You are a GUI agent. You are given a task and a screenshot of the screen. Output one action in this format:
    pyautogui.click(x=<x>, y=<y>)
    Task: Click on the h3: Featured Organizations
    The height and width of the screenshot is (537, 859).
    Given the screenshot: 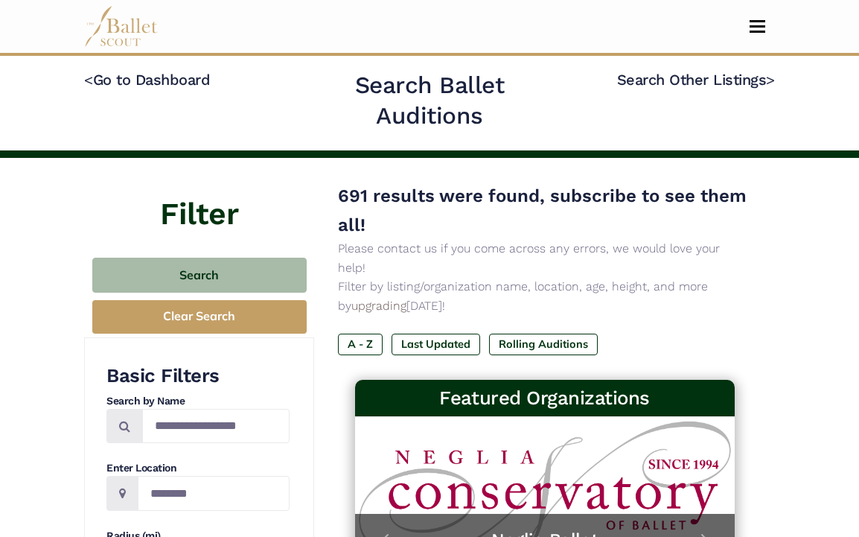 What is the action you would take?
    pyautogui.click(x=545, y=398)
    